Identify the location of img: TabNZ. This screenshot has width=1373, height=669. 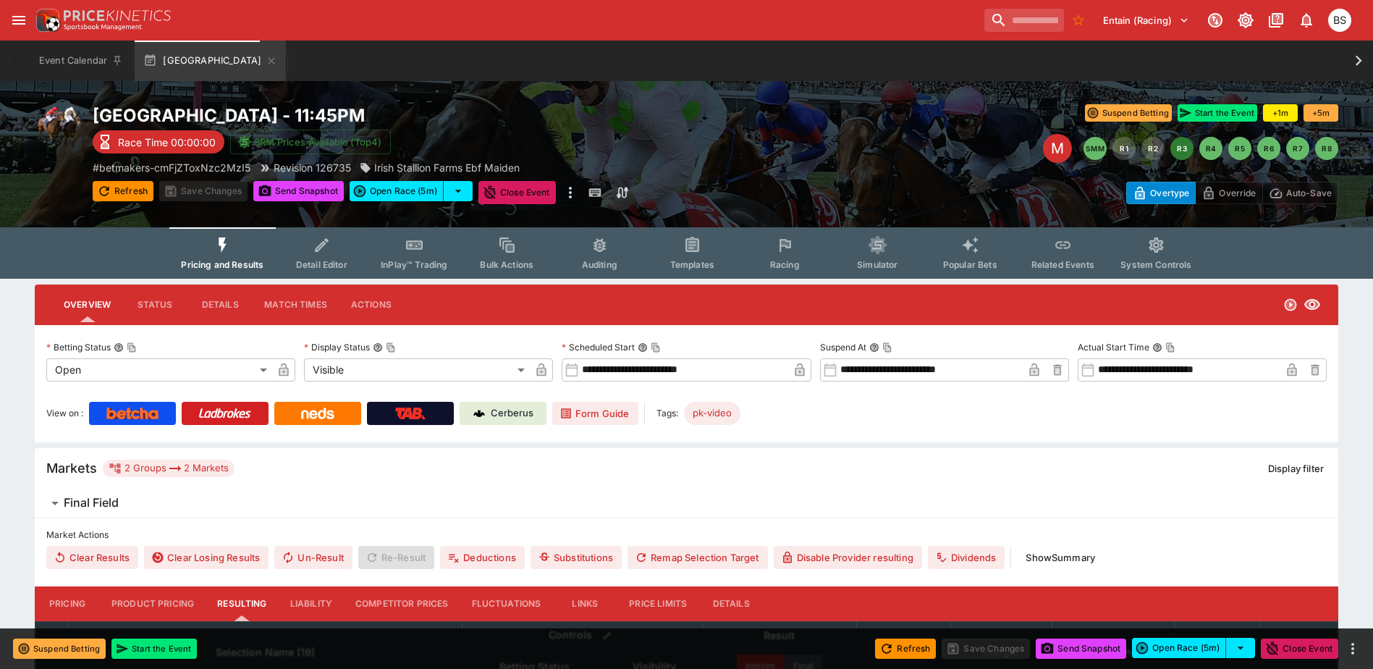
(410, 413).